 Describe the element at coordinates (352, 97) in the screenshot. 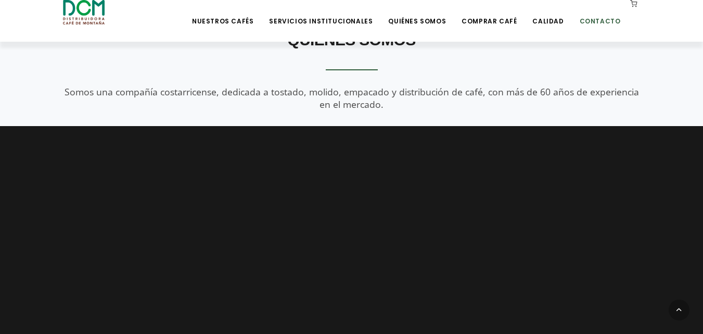

I see `span: Somos una compañía costarricense, dedicada a tostado, molido, empacado y distribución de café, co...` at that location.